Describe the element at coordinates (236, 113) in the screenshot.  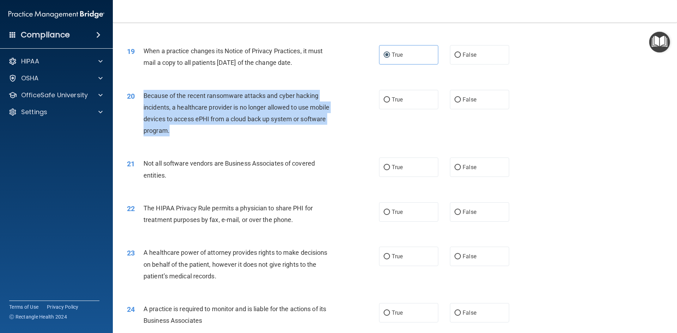
I see `span: Because of the recent ransomware attacks and cyber hacking incidents, a healthcare provider is no...` at that location.